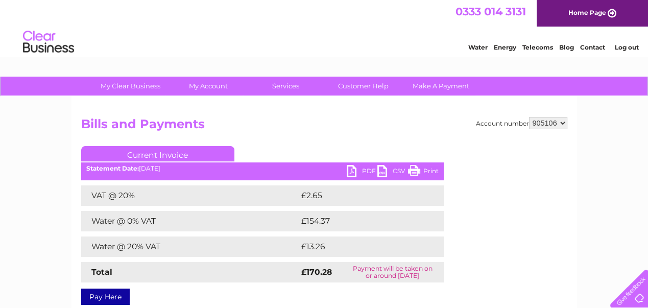 The image size is (648, 308). Describe the element at coordinates (324, 127) in the screenshot. I see `h2: Bills and Payments` at that location.